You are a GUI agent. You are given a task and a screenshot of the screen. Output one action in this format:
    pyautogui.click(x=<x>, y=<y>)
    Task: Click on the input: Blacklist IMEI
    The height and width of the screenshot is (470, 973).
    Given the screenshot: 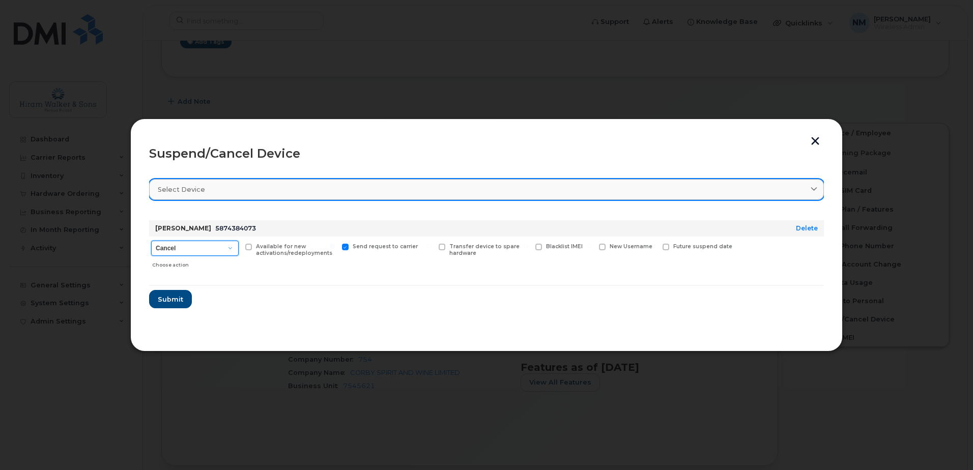 What is the action you would take?
    pyautogui.click(x=526, y=246)
    